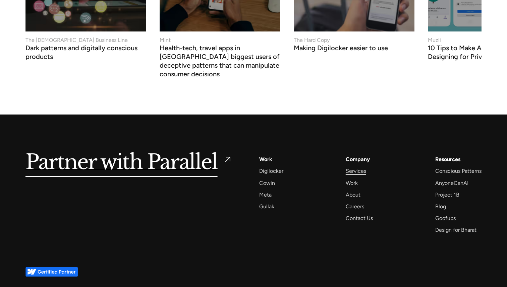  What do you see at coordinates (455, 230) in the screenshot?
I see `div: Design for Bharat` at bounding box center [455, 230].